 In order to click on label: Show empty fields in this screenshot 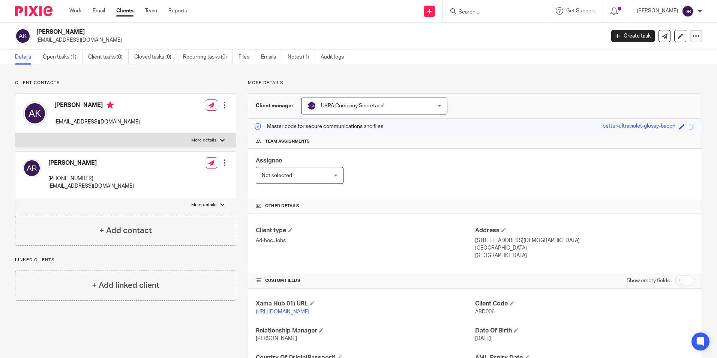, I will do `click(648, 280)`.